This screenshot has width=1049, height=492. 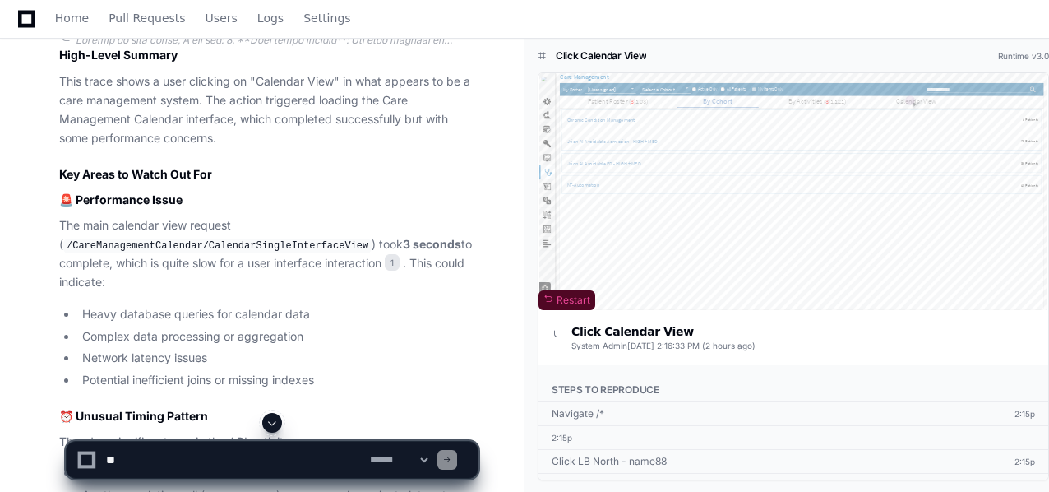 I want to click on strong: 3 seconds, so click(x=432, y=243).